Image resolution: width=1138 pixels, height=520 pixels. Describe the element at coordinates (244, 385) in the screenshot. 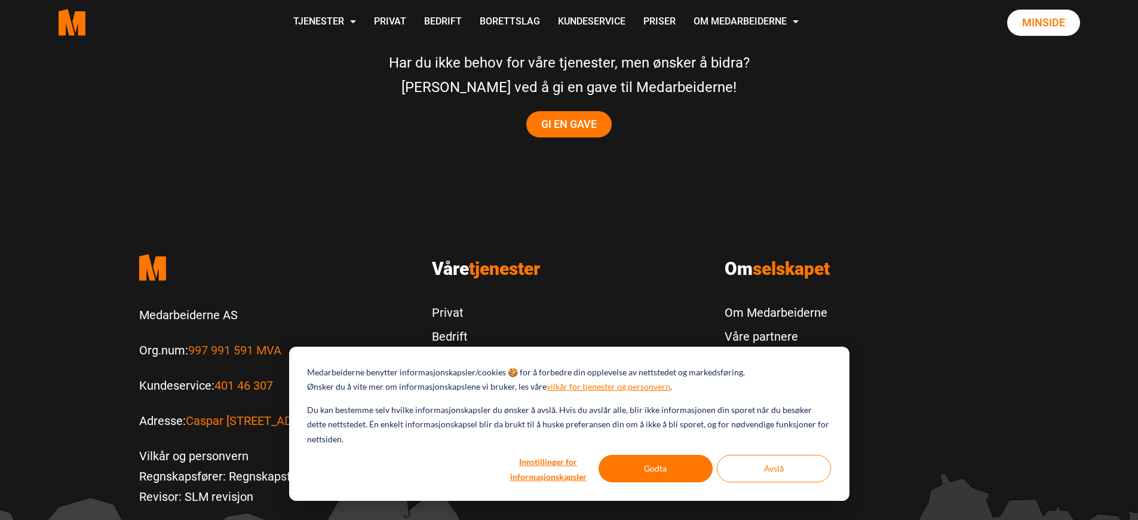

I see `a: Call us to 401 46 307` at that location.